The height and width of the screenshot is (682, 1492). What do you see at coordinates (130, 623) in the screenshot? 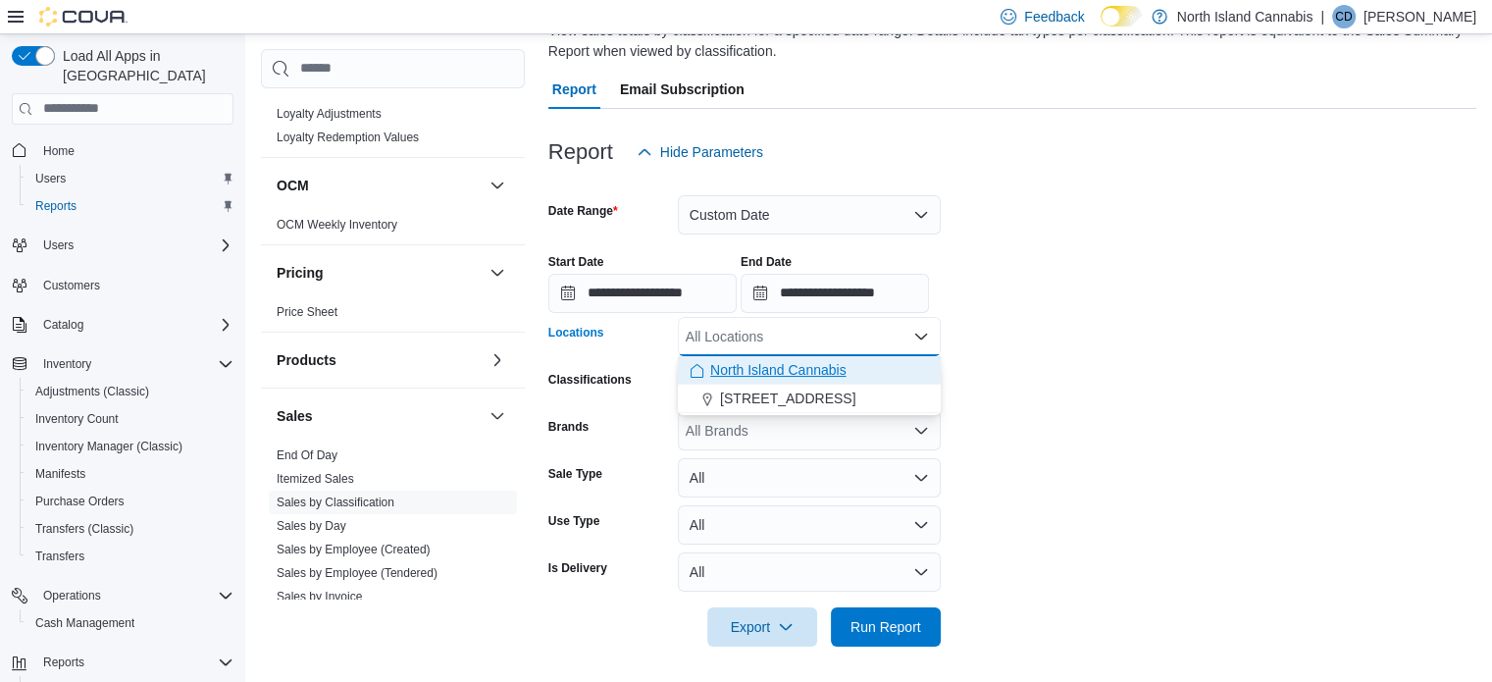
I see `button: Cash Management` at bounding box center [130, 623].